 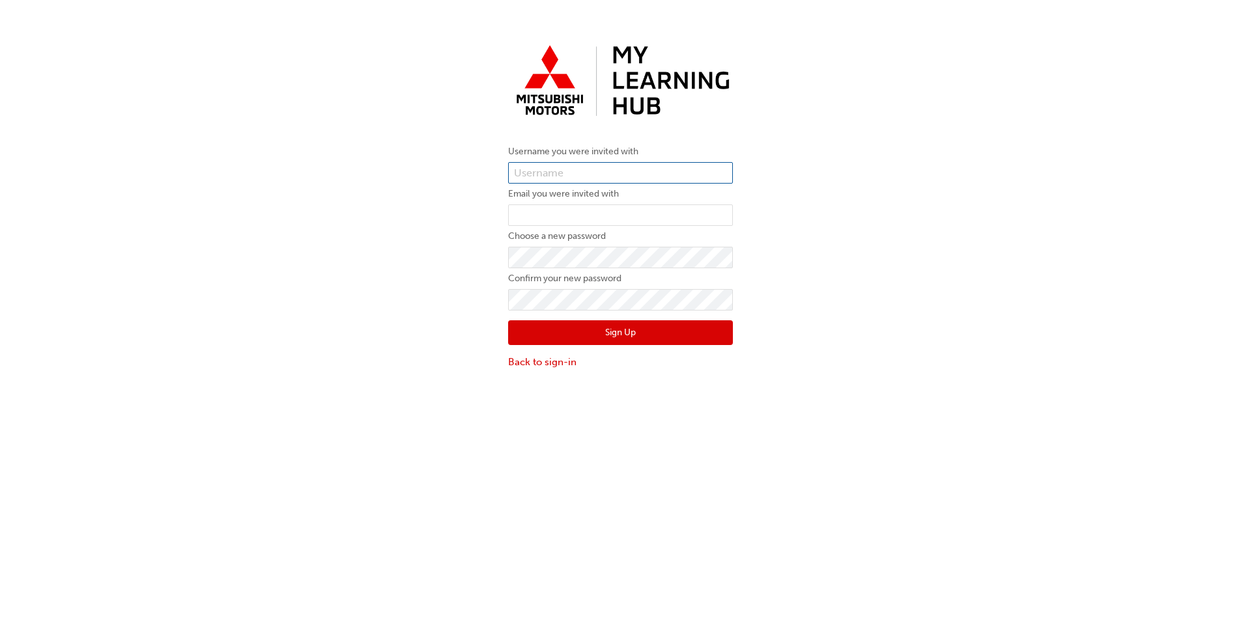 I want to click on label: Username you were invited with, so click(x=620, y=152).